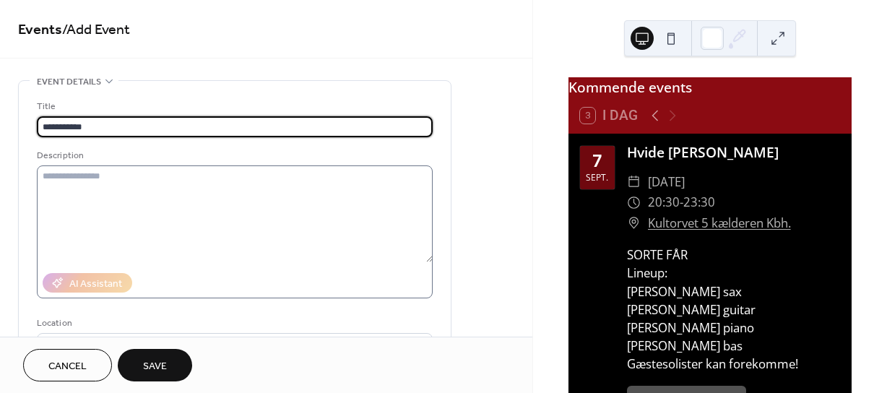 Image resolution: width=887 pixels, height=393 pixels. Describe the element at coordinates (96, 30) in the screenshot. I see `span: / Add Event` at that location.